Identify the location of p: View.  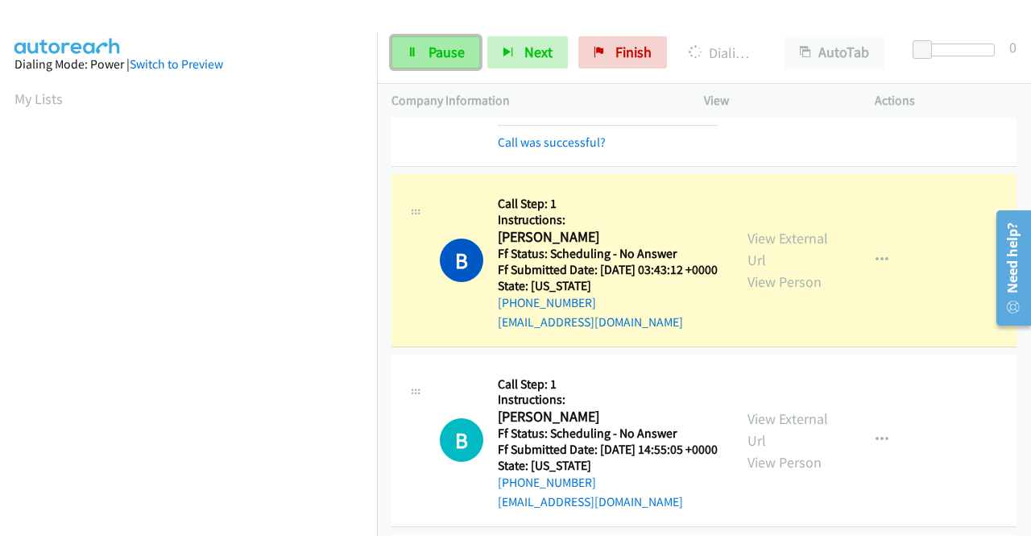
(775, 101).